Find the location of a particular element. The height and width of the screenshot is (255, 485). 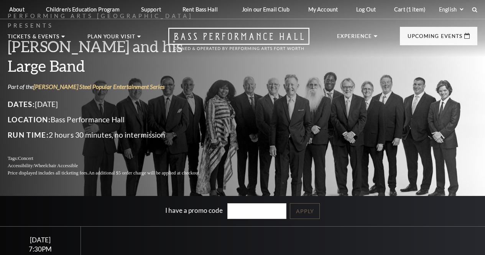

p: Support is located at coordinates (151, 9).